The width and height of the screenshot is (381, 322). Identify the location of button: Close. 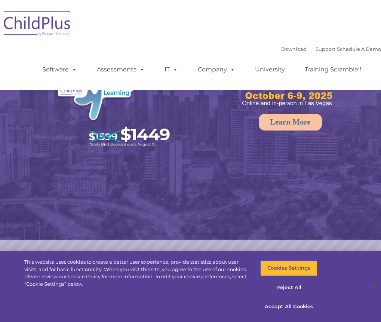
(372, 286).